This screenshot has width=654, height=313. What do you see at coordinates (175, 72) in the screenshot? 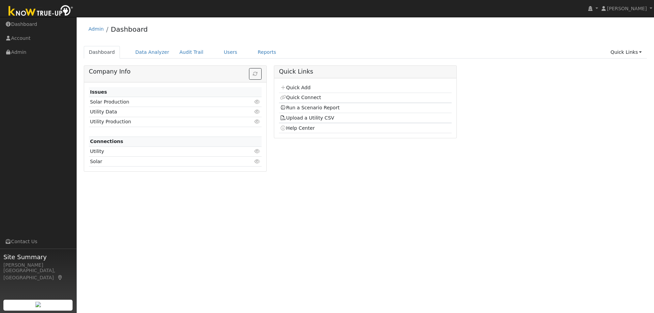
I see `h5: Company Info` at bounding box center [175, 72].